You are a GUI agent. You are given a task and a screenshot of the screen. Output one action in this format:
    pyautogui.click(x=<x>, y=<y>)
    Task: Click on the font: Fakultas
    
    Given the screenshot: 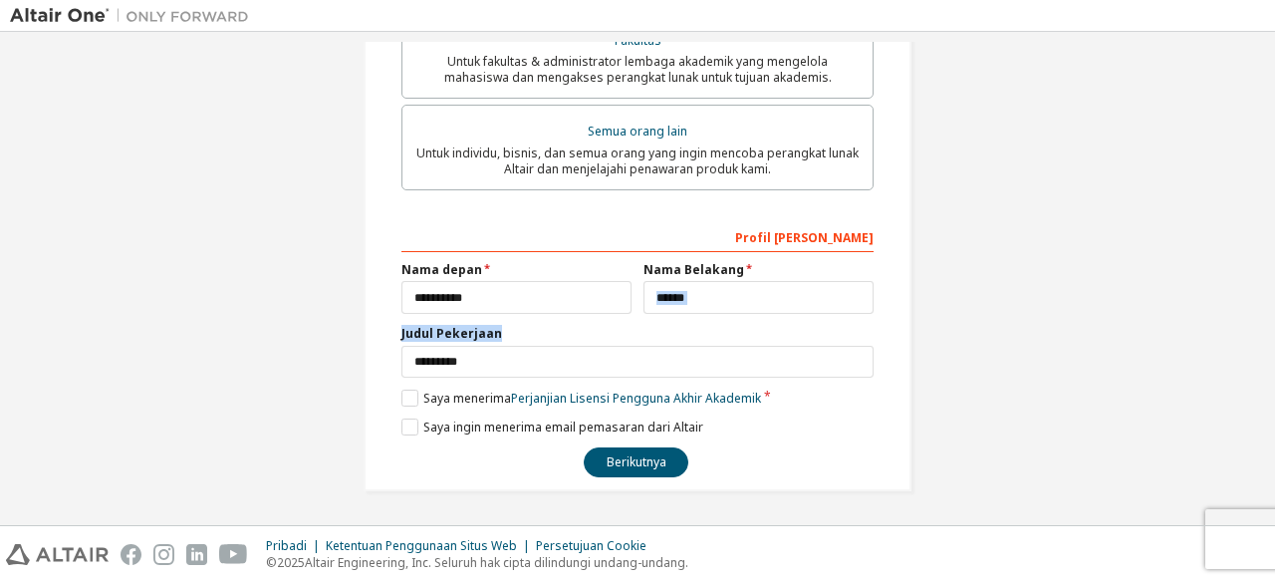 What is the action you would take?
    pyautogui.click(x=638, y=40)
    